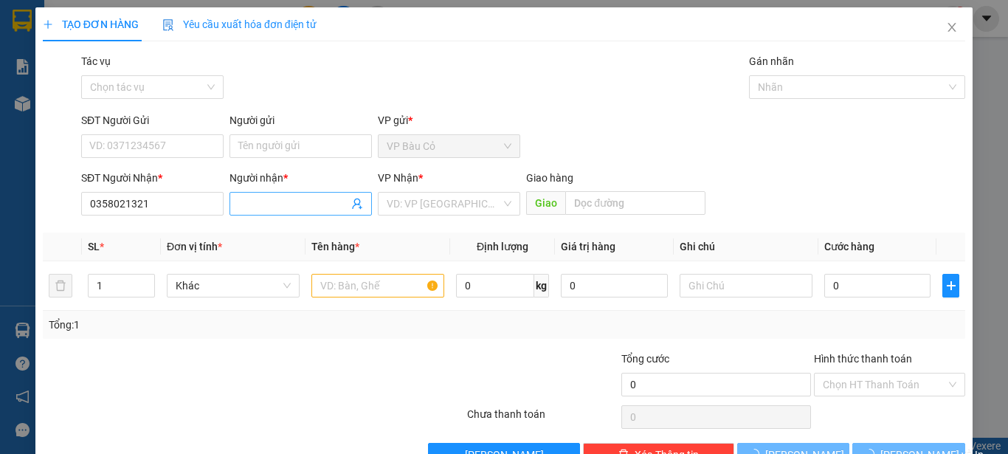  I want to click on span: user-add, so click(357, 204).